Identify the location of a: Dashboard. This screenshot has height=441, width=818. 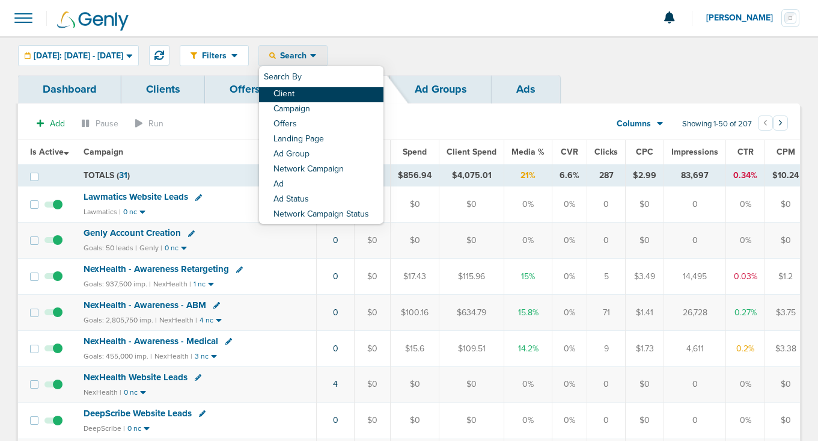
(70, 89).